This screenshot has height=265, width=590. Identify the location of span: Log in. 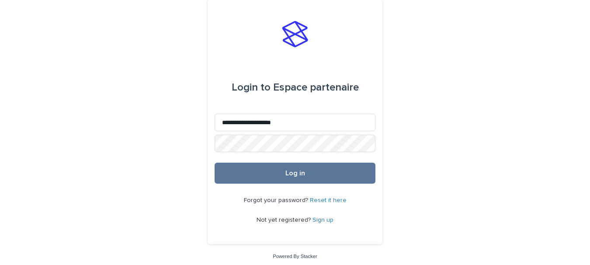
(295, 173).